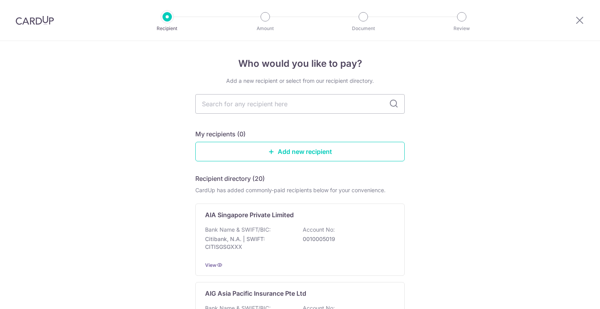 Image resolution: width=600 pixels, height=309 pixels. Describe the element at coordinates (300, 151) in the screenshot. I see `a: Add new recipient` at that location.